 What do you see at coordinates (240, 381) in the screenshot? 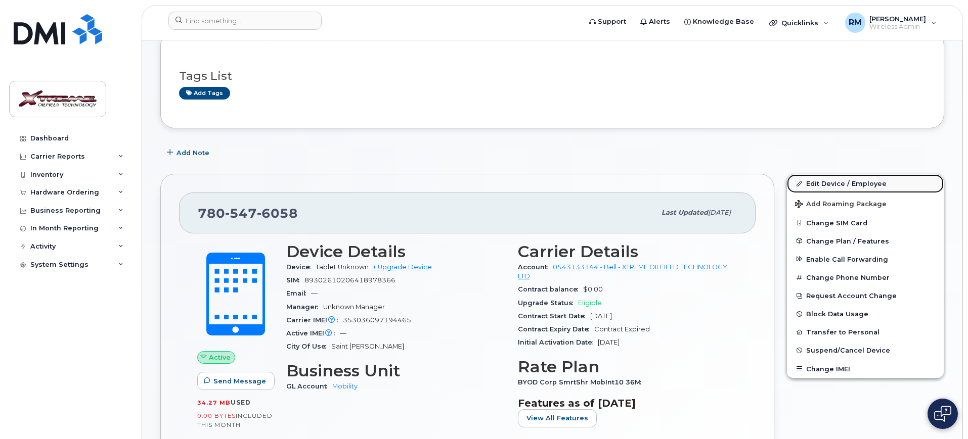
I see `span: Send Message` at bounding box center [240, 381].